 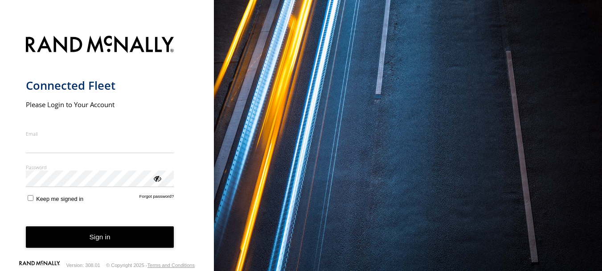 What do you see at coordinates (171, 265) in the screenshot?
I see `a: Terms and Conditions` at bounding box center [171, 265].